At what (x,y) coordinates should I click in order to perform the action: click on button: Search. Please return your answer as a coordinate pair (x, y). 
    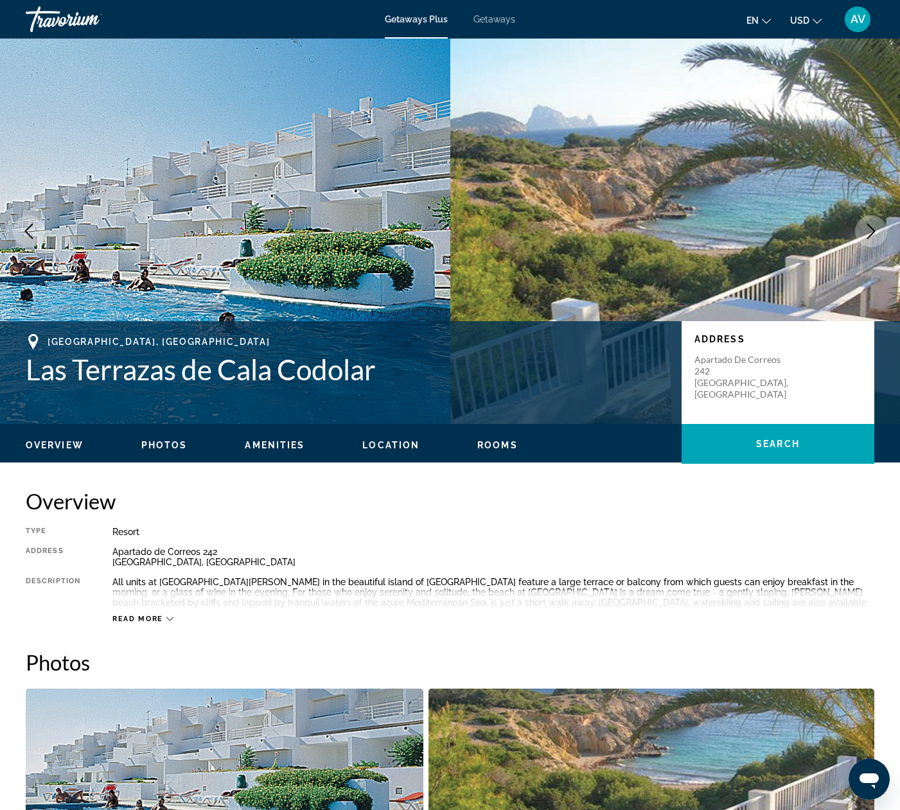
    Looking at the image, I should click on (778, 444).